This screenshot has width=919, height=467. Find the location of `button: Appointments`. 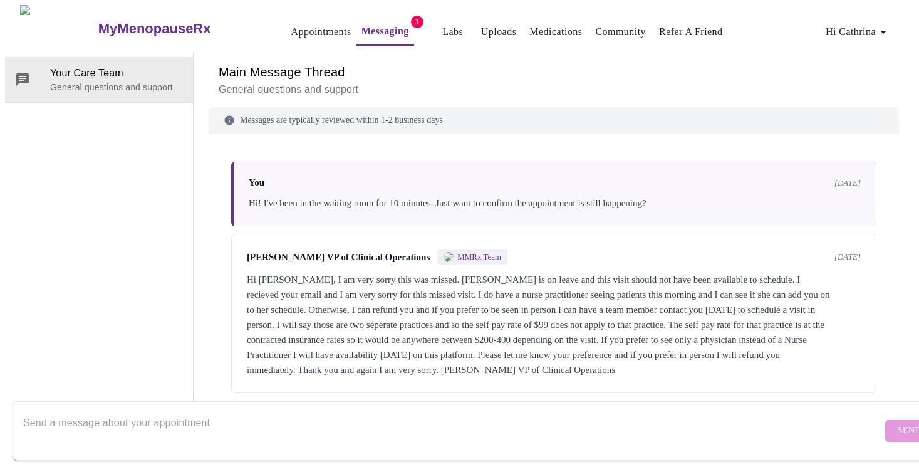

button: Appointments is located at coordinates (321, 32).